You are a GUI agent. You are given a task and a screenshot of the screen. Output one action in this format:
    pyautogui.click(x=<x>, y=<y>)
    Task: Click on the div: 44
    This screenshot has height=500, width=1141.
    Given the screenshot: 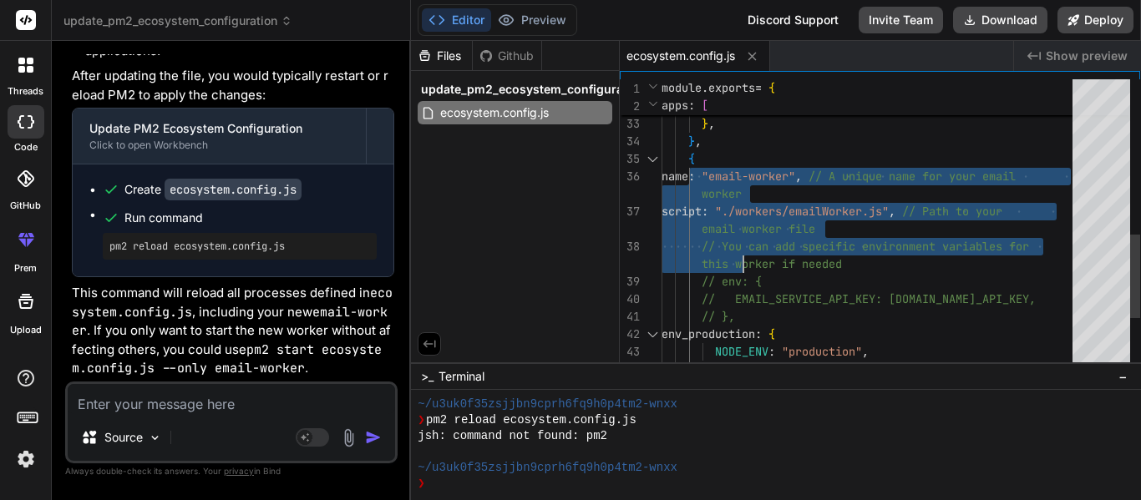 What is the action you would take?
    pyautogui.click(x=630, y=369)
    